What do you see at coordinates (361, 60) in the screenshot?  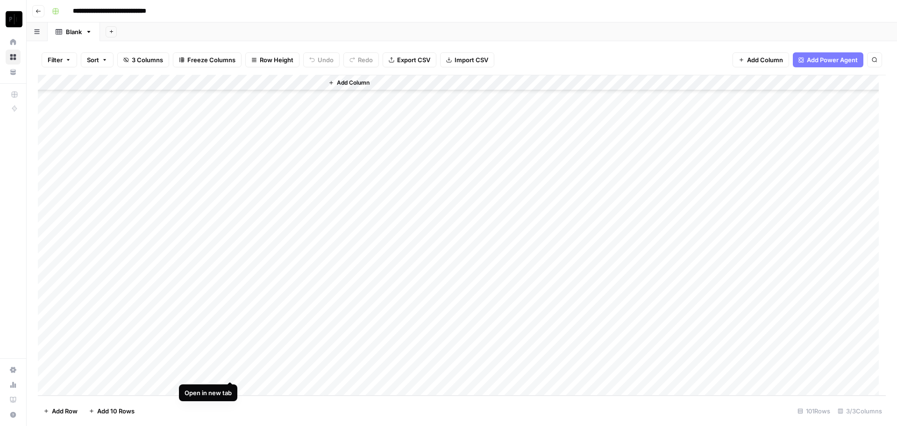 I see `button: Redo` at bounding box center [361, 60].